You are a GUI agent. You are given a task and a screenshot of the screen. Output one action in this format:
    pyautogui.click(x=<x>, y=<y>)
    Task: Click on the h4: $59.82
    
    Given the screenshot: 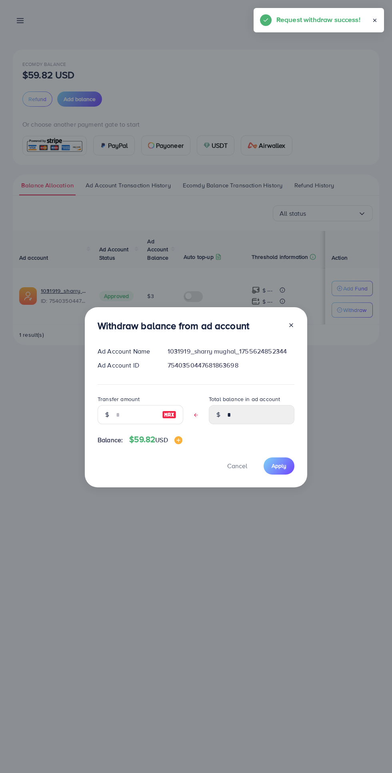 What is the action you would take?
    pyautogui.click(x=155, y=440)
    